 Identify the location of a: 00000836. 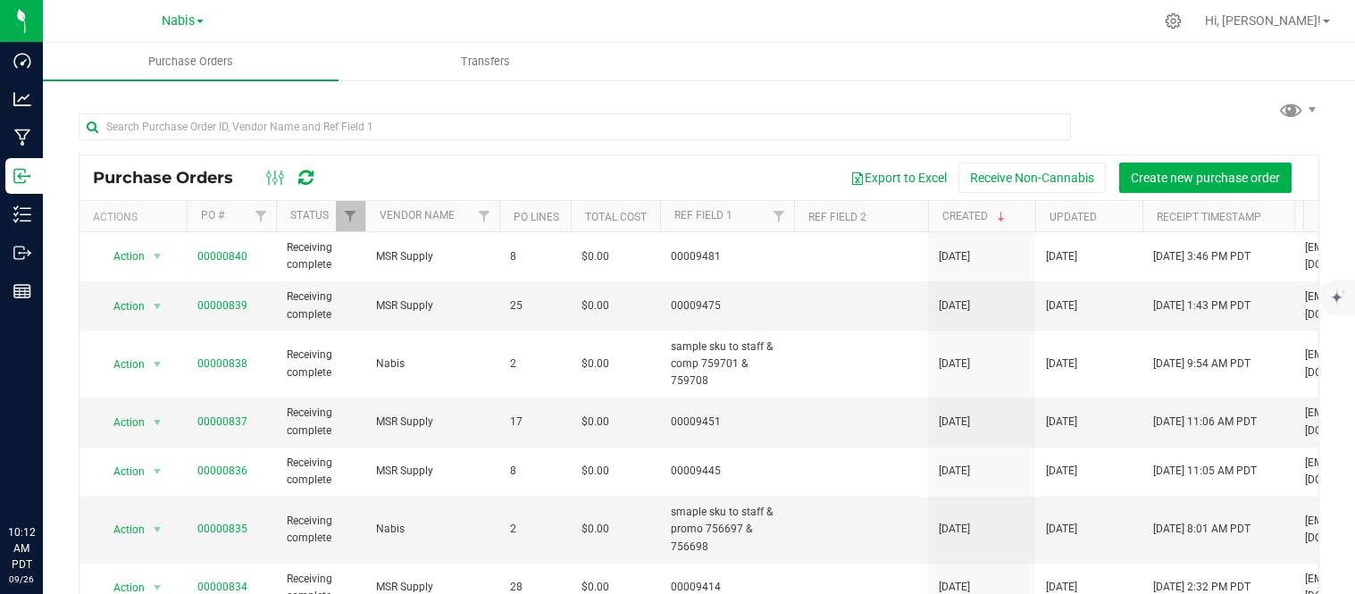
(222, 471).